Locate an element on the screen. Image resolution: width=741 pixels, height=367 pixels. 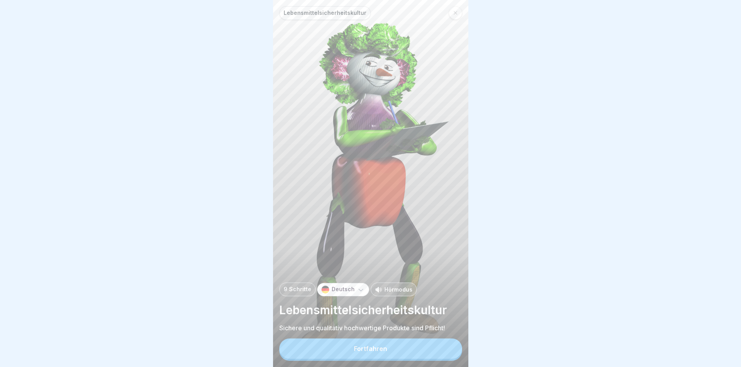
p: Hörmodus is located at coordinates (399, 289).